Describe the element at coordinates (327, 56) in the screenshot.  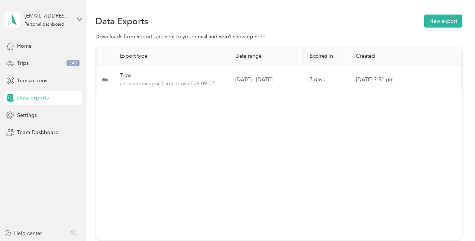
I see `th: Expires in` at that location.